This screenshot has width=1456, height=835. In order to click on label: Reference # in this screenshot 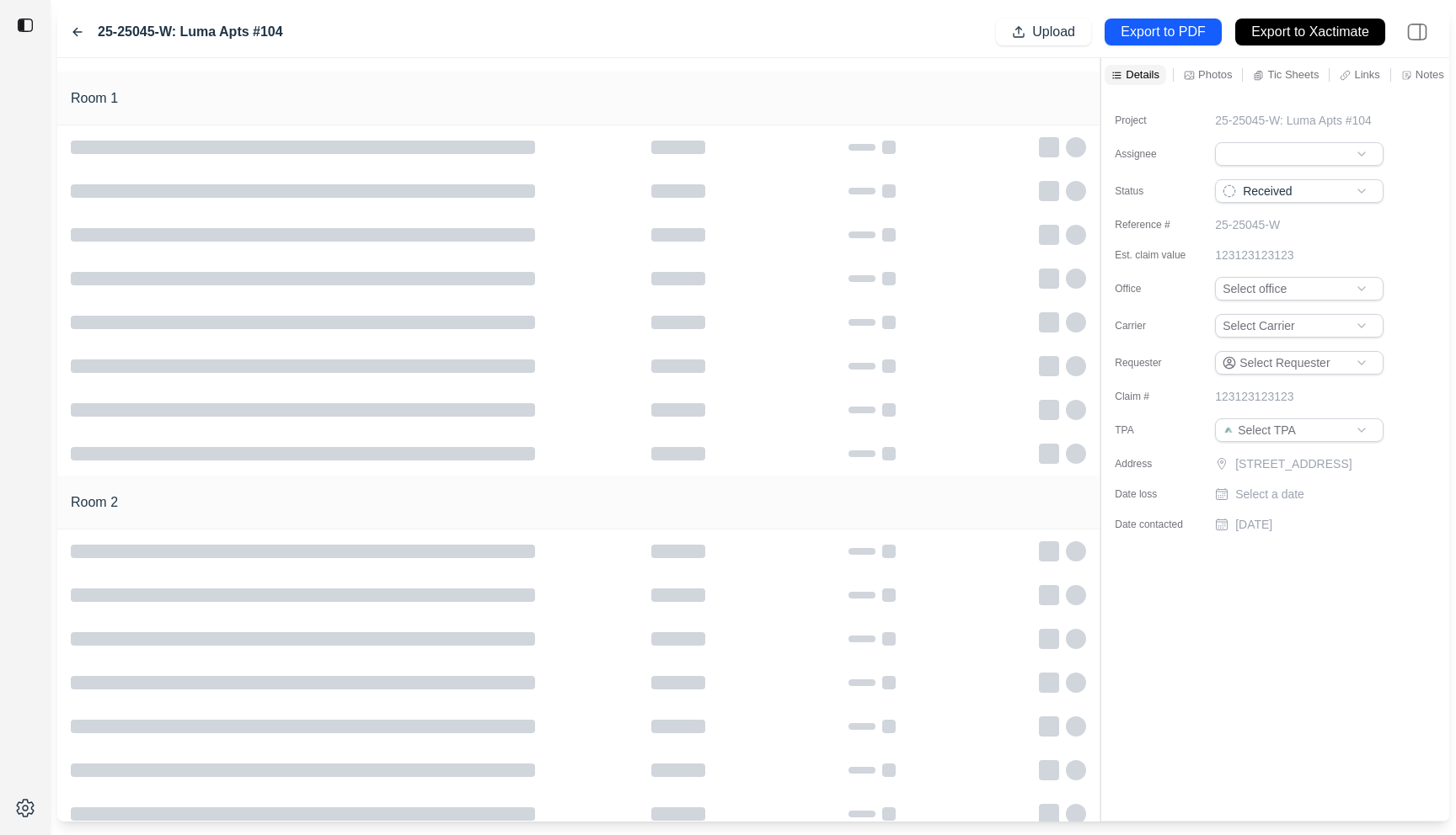, I will do `click(1157, 225)`.